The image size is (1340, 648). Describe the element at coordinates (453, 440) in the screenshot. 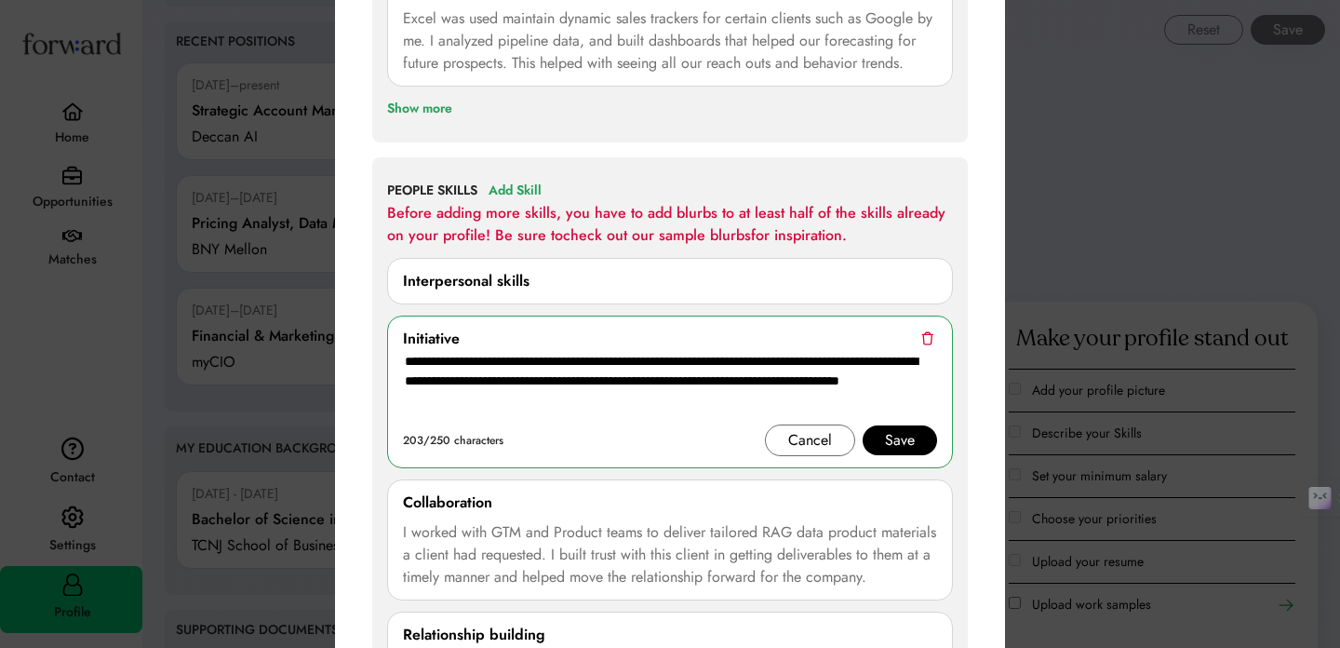

I see `div: 203/250 characters` at that location.